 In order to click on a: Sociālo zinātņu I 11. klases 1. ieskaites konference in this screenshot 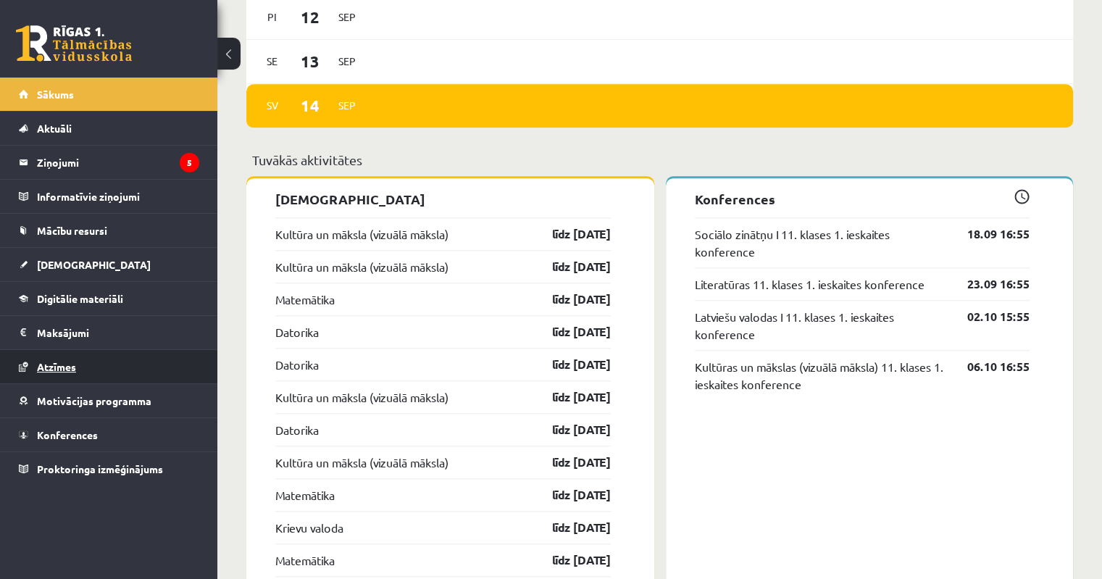, I will do `click(820, 243)`.